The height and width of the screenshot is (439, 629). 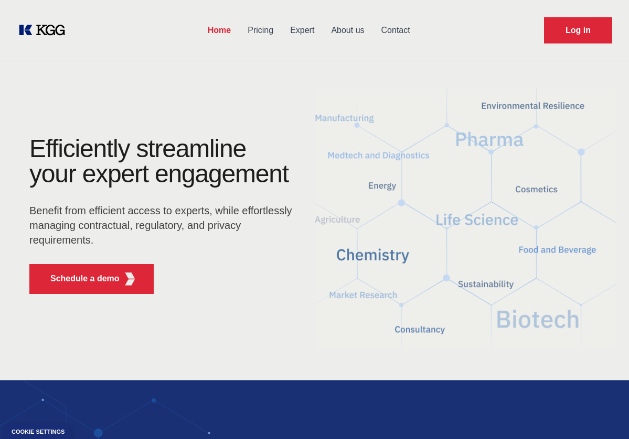 I want to click on a: KOL Knowledge Platform: Talk to Key External Experts (KEE), so click(x=45, y=30).